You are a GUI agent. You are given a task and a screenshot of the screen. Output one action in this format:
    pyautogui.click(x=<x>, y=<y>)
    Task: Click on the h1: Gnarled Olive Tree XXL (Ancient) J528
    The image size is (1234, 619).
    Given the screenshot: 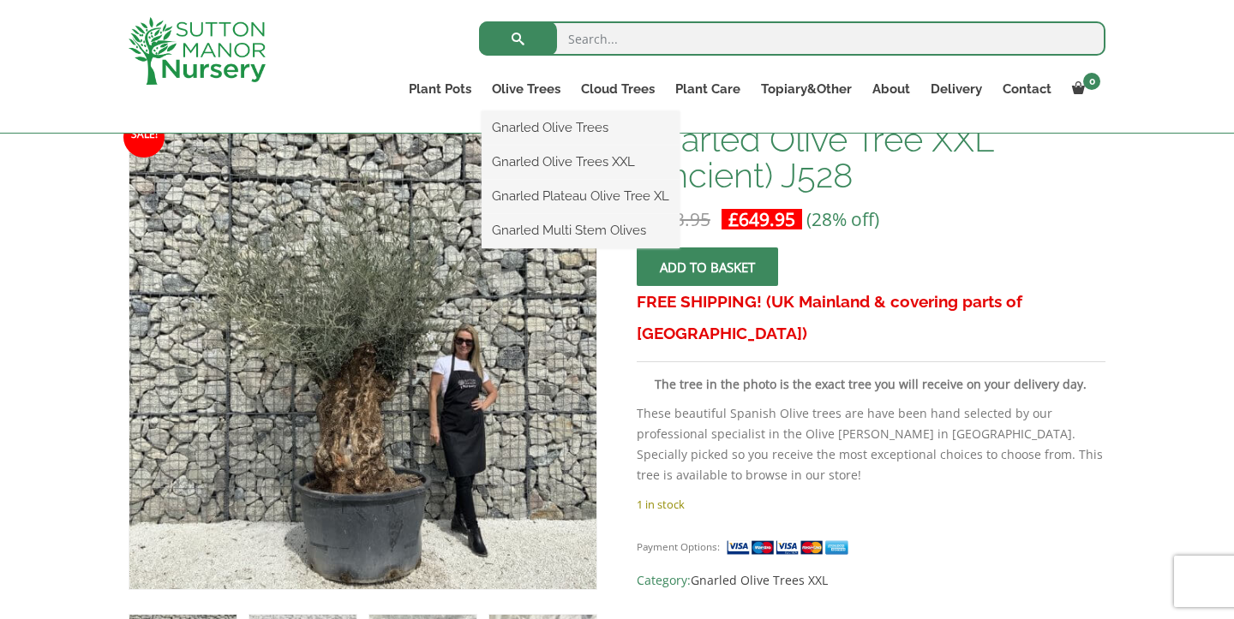 What is the action you would take?
    pyautogui.click(x=870, y=158)
    